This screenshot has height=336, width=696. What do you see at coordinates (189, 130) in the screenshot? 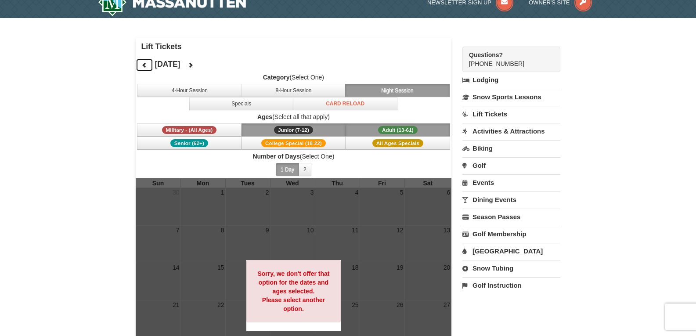
I see `span: Military - (All Ages)` at bounding box center [189, 130].